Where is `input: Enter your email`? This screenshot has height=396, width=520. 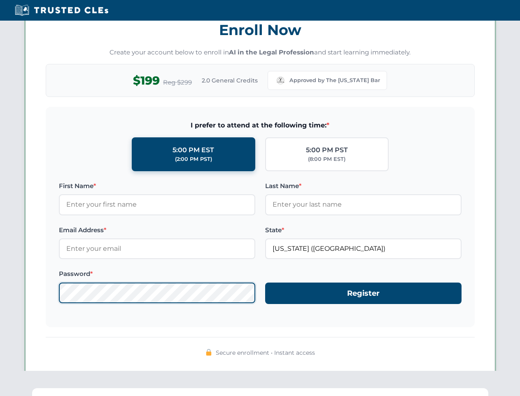
input: Enter your email is located at coordinates (157, 248).